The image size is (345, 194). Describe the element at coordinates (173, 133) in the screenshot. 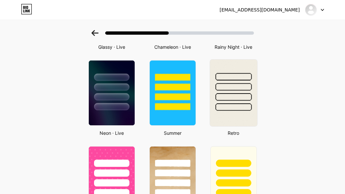

I see `div: Summer` at that location.